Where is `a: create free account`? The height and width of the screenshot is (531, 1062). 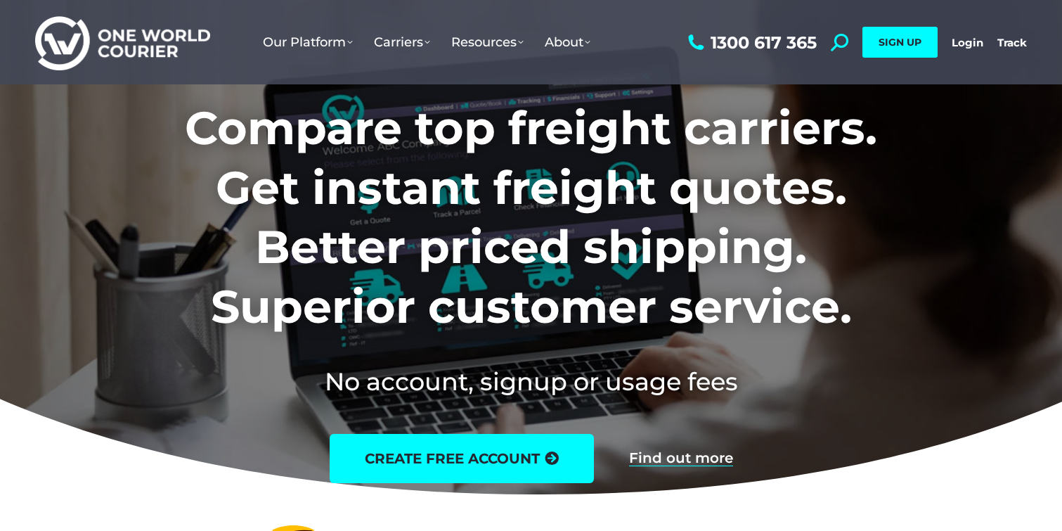
a: create free account is located at coordinates (462, 458).